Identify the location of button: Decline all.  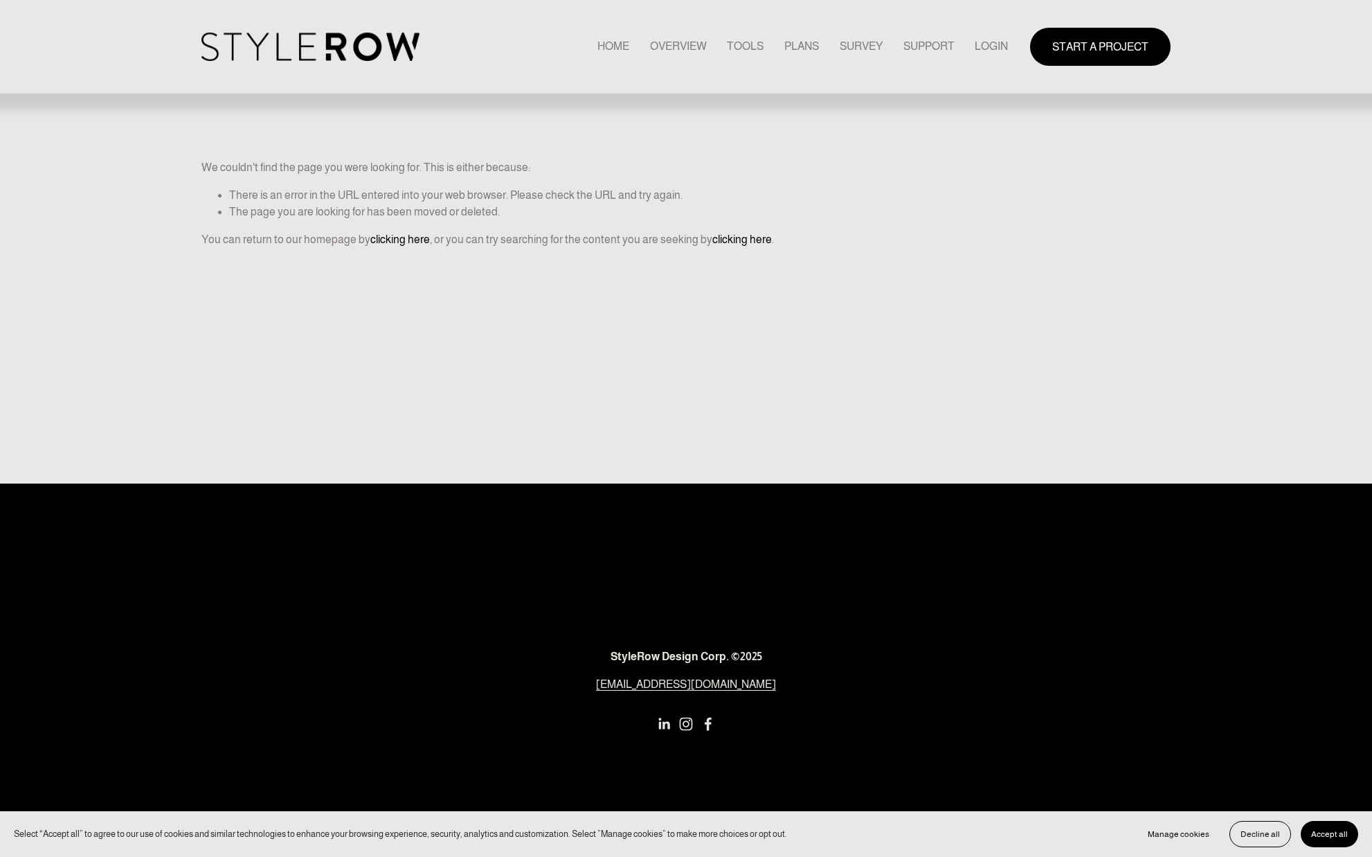
(1260, 834).